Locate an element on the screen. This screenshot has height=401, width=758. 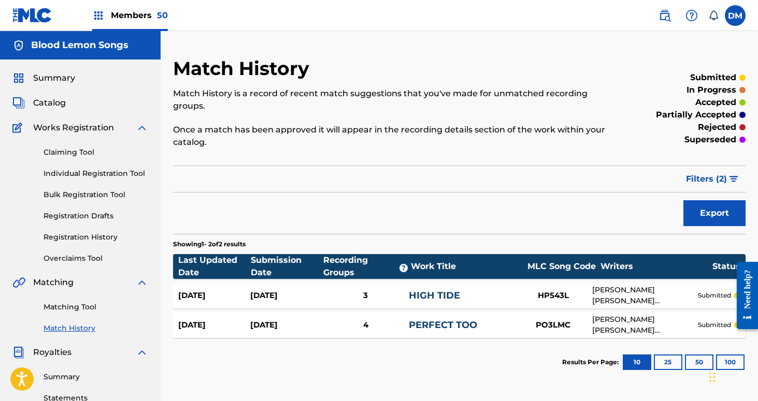
a: HIGH TIDE is located at coordinates (434, 296).